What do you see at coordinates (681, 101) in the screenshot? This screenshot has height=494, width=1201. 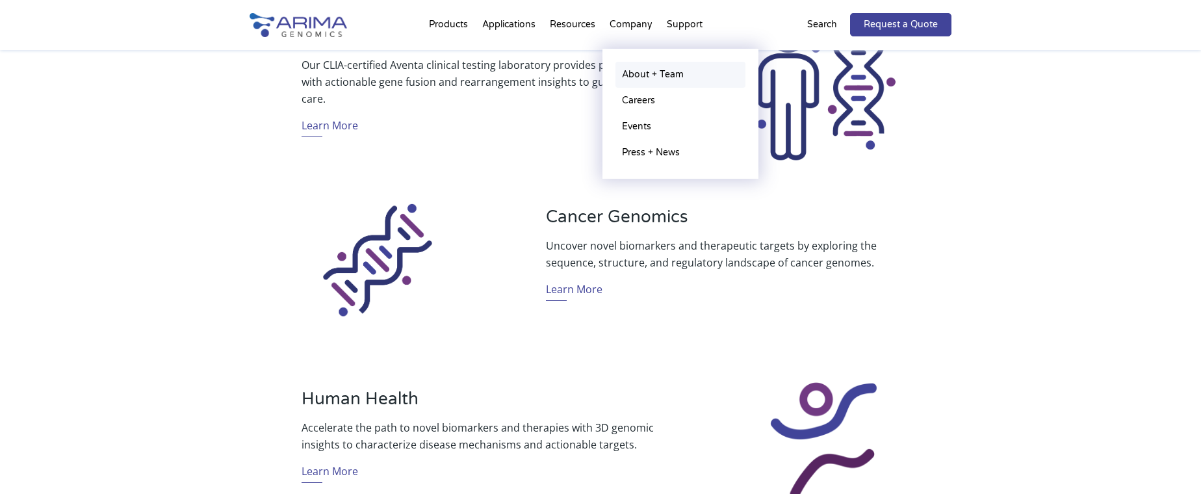 I see `a: Careers` at bounding box center [681, 101].